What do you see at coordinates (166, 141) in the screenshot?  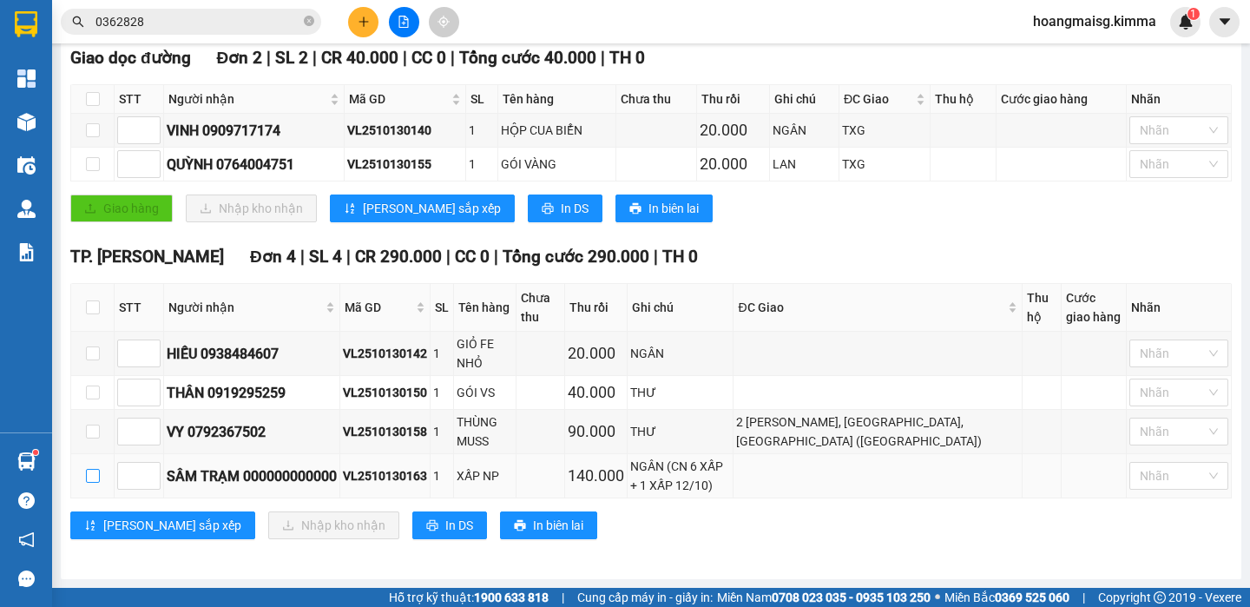 I see `b: 107/1 , Đường 2/9 P1, TP Vĩnh Long` at bounding box center [166, 141].